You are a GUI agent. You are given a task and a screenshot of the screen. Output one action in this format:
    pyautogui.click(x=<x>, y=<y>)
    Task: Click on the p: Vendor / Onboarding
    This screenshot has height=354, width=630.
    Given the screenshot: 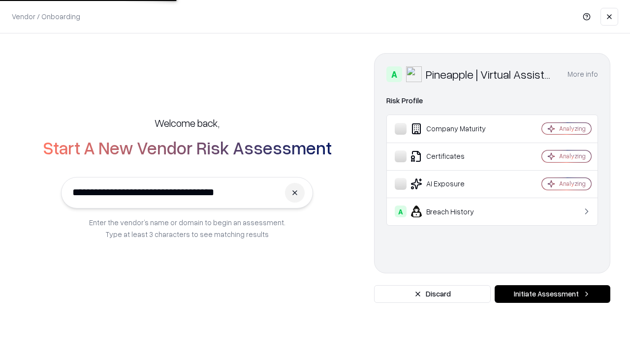 What is the action you would take?
    pyautogui.click(x=46, y=16)
    